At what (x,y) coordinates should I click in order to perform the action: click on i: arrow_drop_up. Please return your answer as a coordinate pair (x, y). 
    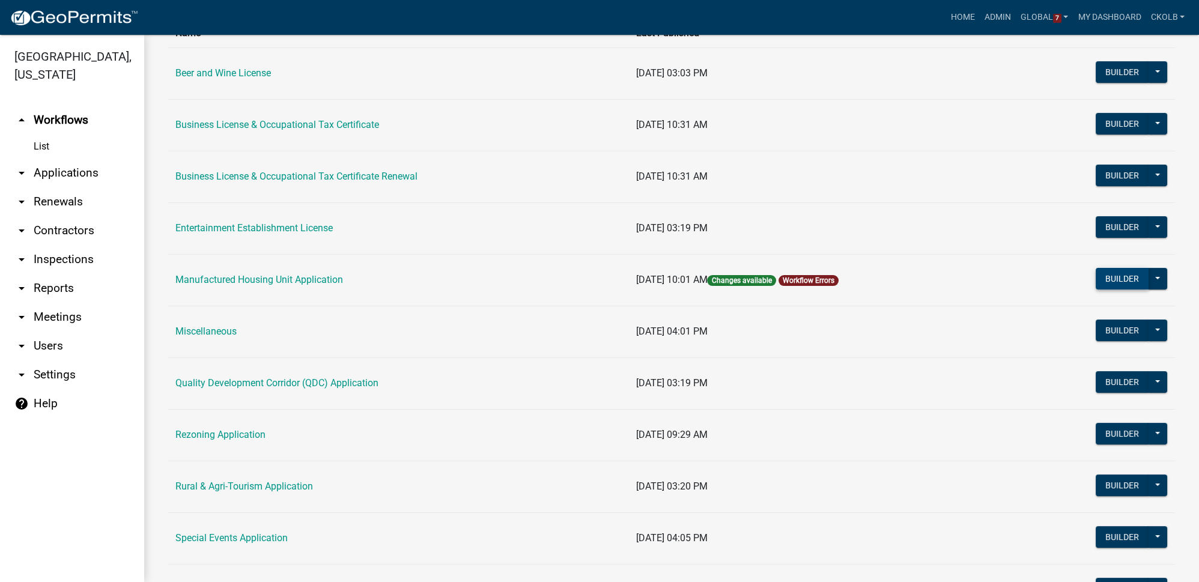
    Looking at the image, I should click on (22, 120).